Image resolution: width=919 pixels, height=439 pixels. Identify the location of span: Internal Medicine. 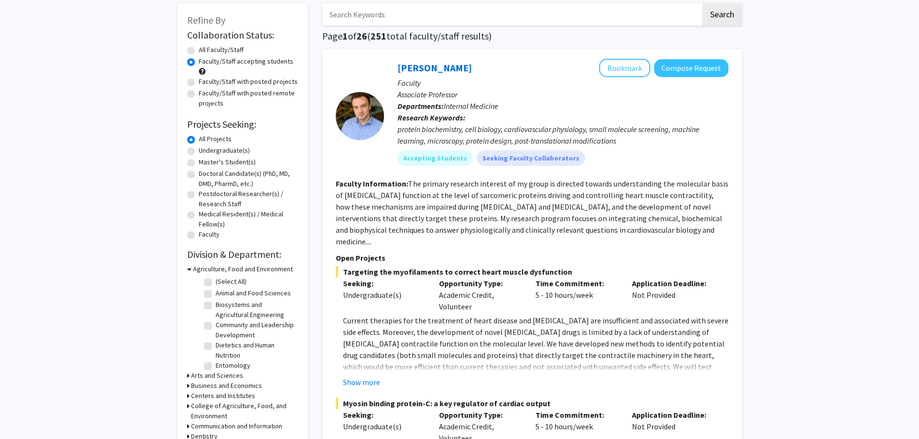
(471, 106).